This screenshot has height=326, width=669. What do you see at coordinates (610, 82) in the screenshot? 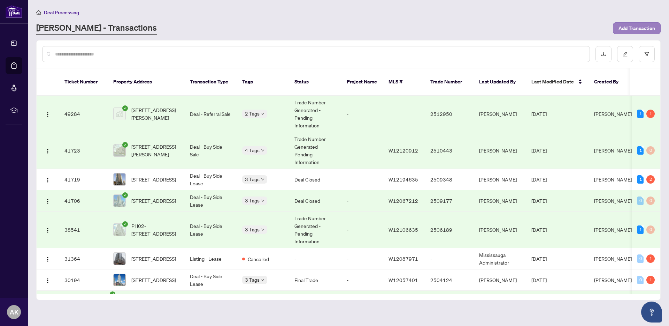
I see `th: Created By` at bounding box center [610, 82].